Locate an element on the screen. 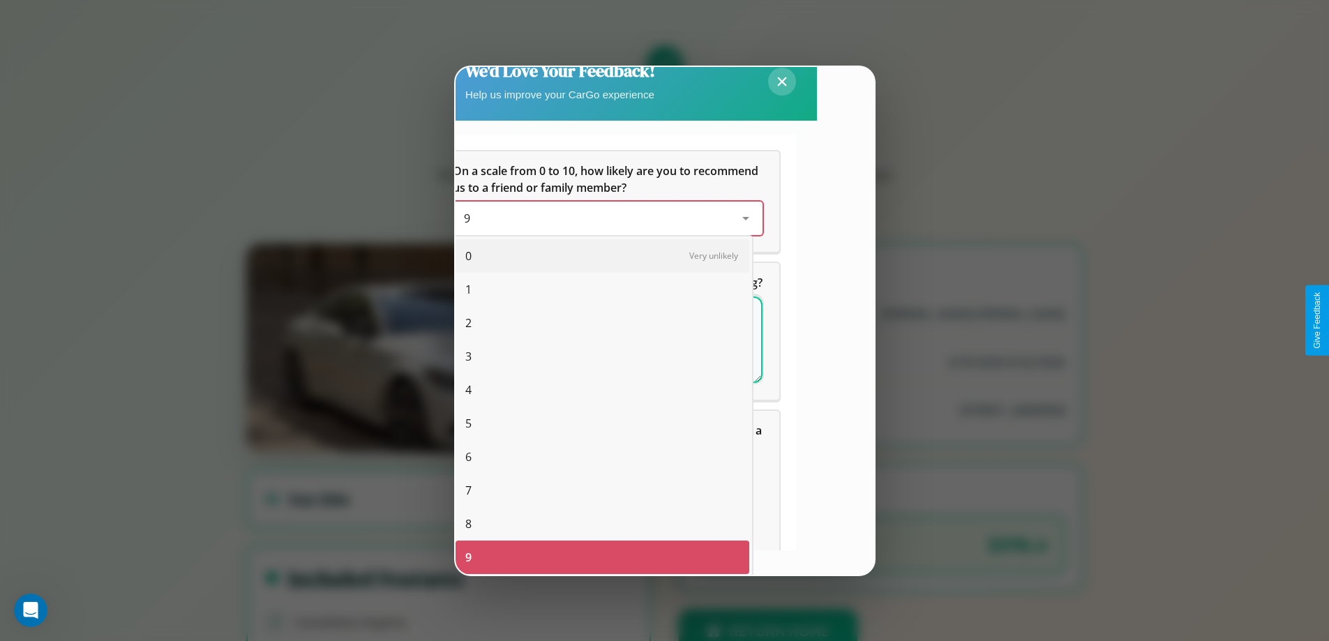 Image resolution: width=1329 pixels, height=641 pixels. div: Give Feedback is located at coordinates (1317, 320).